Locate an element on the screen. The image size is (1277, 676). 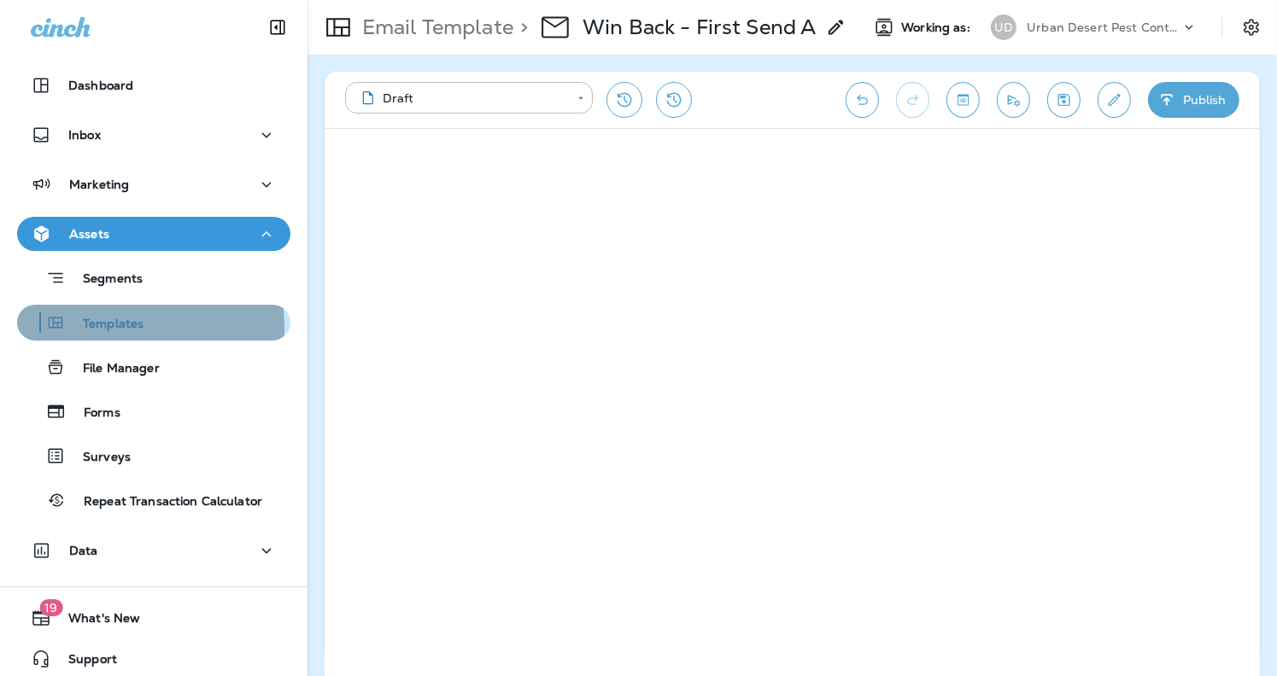
p: Inbox is located at coordinates (85, 135).